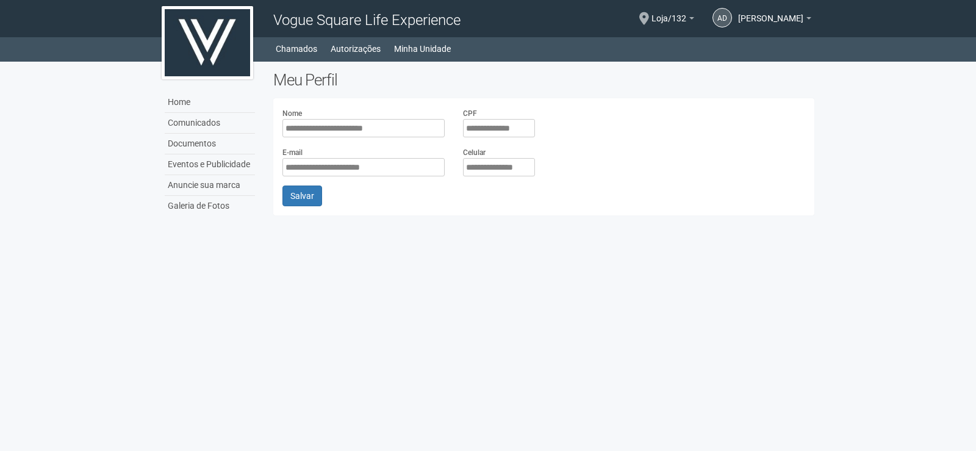 This screenshot has height=451, width=976. Describe the element at coordinates (673, 20) in the screenshot. I see `a: Loja/132` at that location.